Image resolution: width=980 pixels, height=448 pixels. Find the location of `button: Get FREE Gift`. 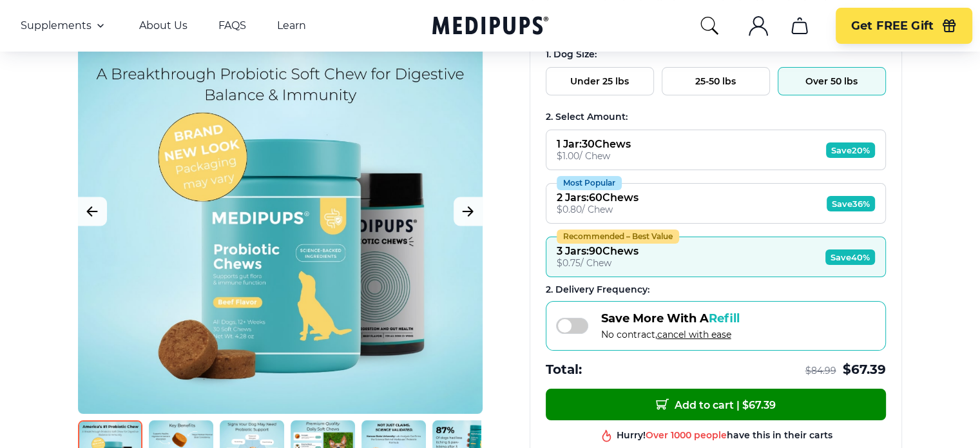

button: Get FREE Gift is located at coordinates (904, 26).